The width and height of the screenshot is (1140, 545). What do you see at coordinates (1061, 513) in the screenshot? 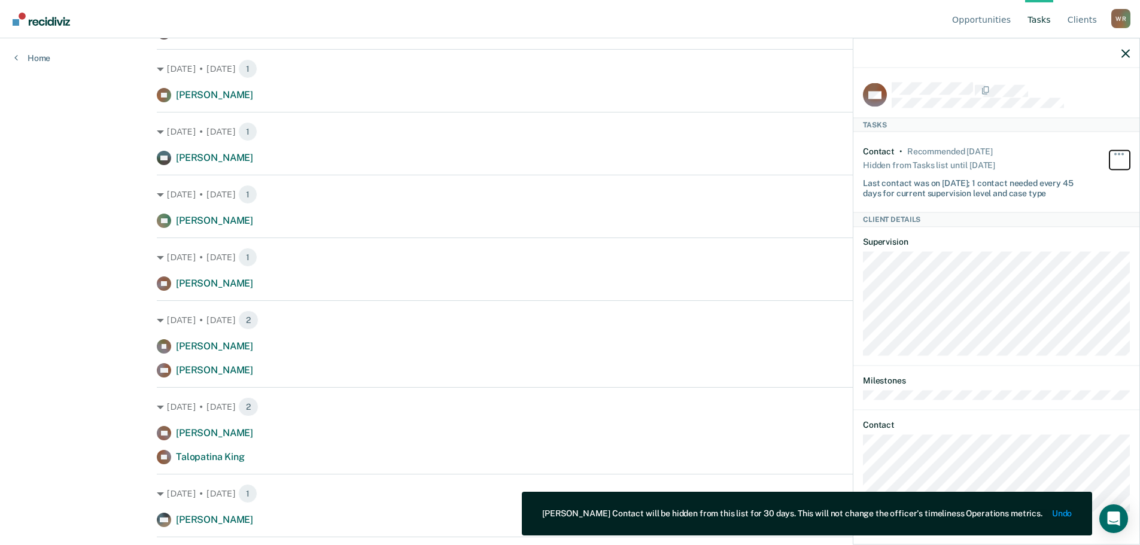
I see `button: Undo` at bounding box center [1061, 513].